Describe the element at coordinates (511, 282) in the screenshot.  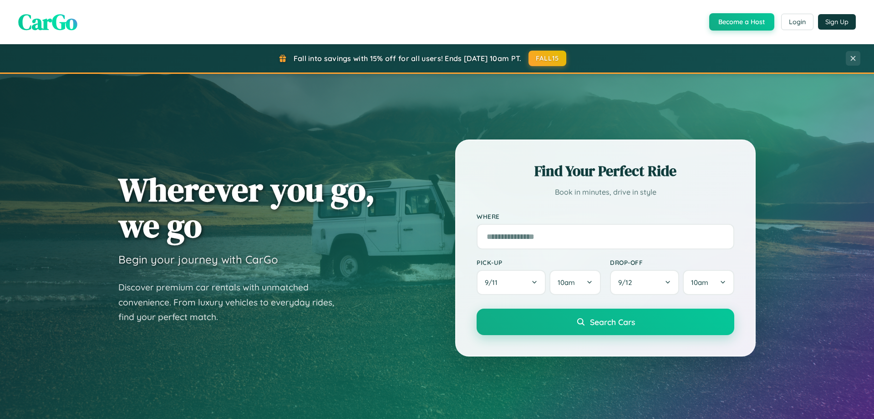
I see `button: 9/11` at that location.